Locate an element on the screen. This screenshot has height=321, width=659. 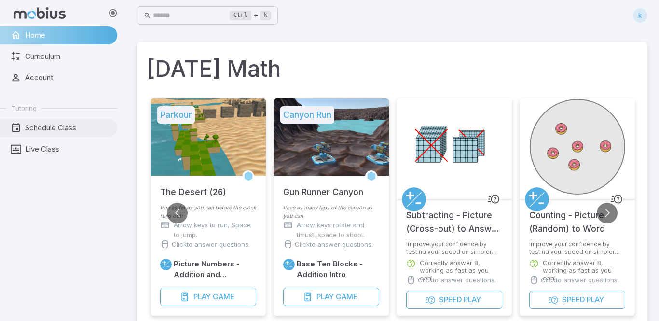
span: Account is located at coordinates (68, 78).